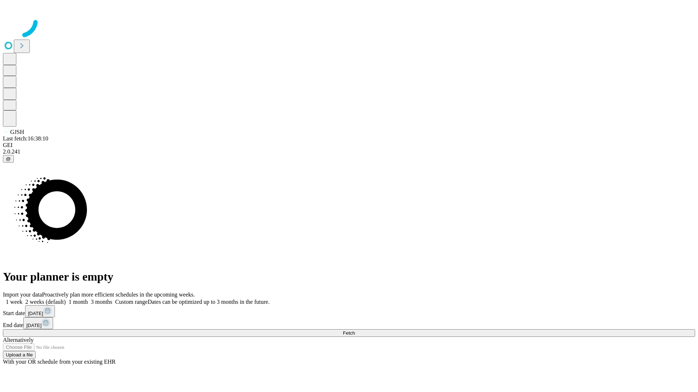 Image resolution: width=698 pixels, height=392 pixels. I want to click on span: 1 week, so click(14, 302).